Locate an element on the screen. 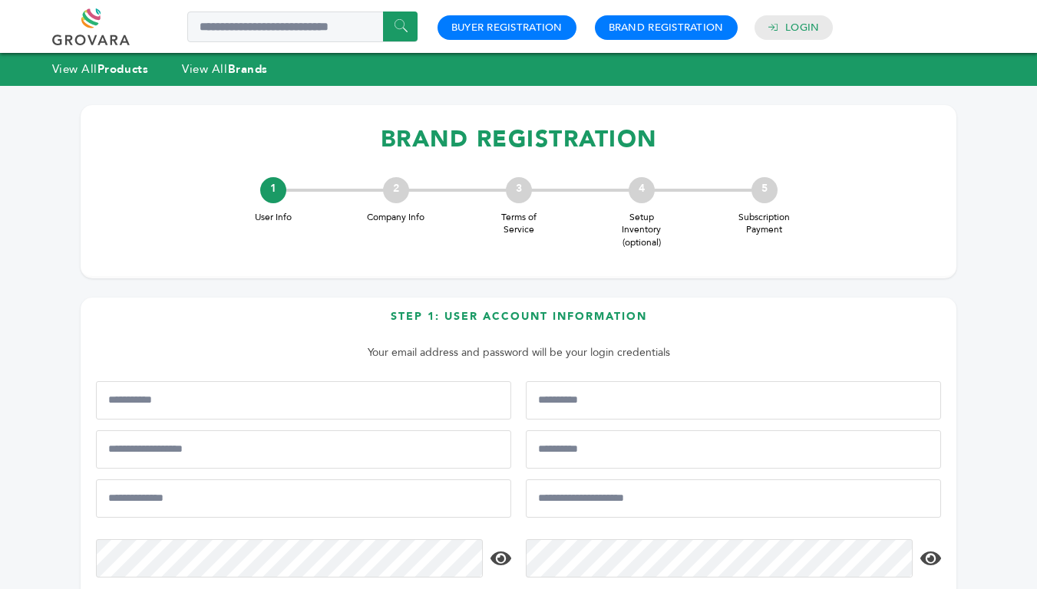  h3: Step 1: User Account Information is located at coordinates (518, 322).